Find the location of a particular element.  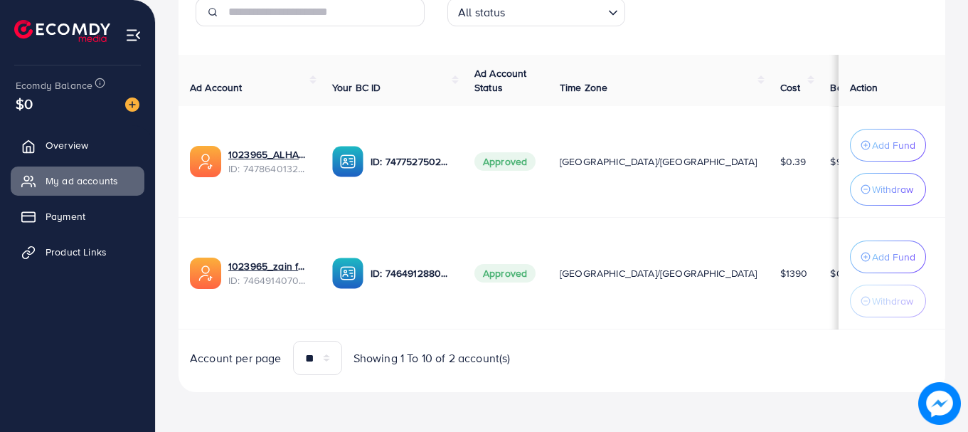

div: <span class='underline'>1023965_zain faysal fabrics_1738060760503</span></br>7464914070018473985 is located at coordinates (269, 273).